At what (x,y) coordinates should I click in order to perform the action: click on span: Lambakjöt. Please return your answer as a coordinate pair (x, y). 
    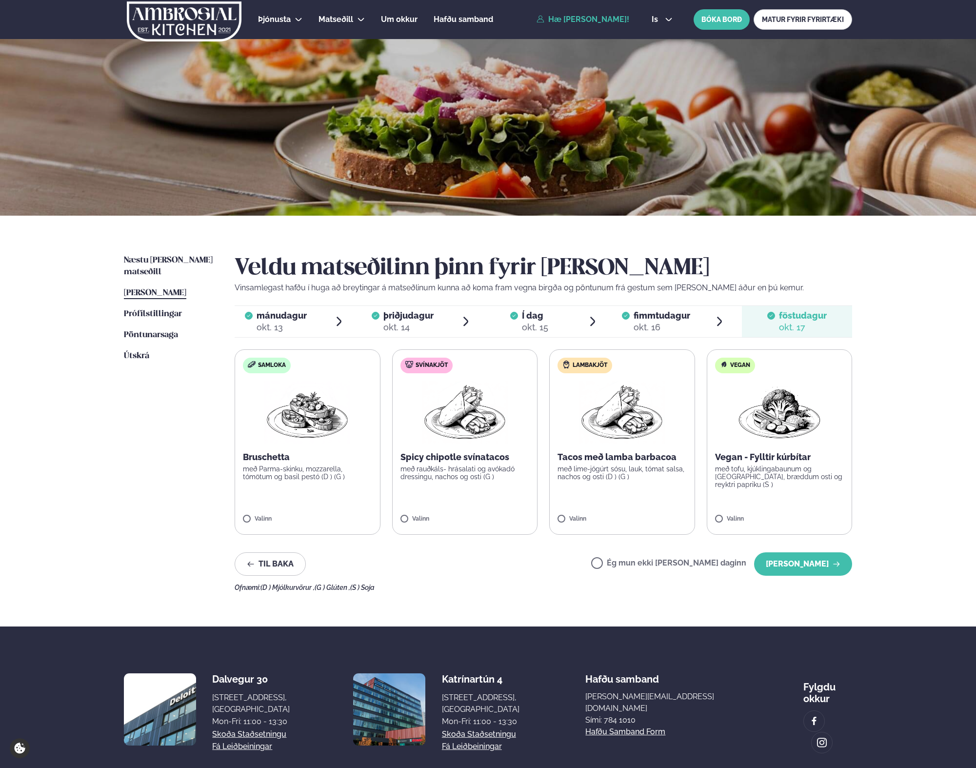
    Looking at the image, I should click on (590, 365).